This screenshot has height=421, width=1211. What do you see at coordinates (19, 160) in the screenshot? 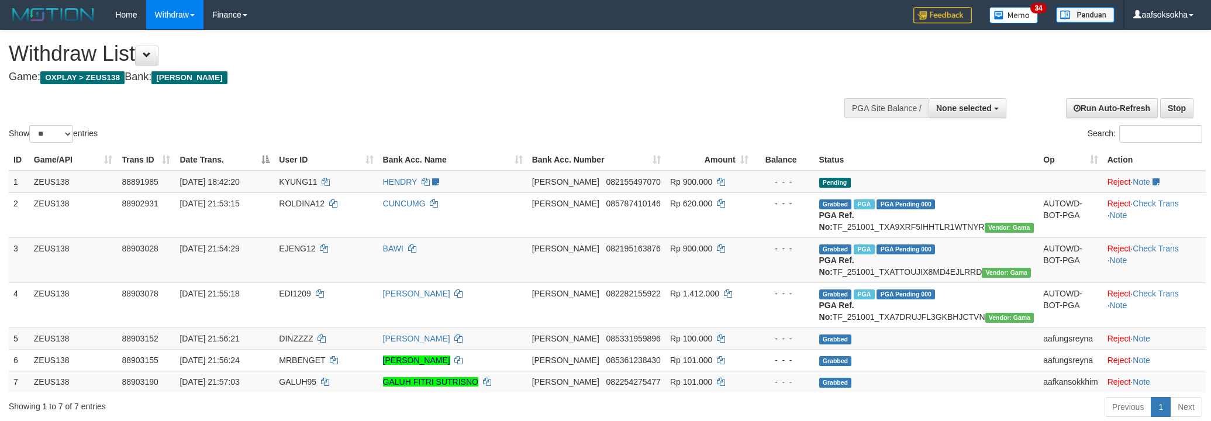
I see `th: ID` at bounding box center [19, 160].